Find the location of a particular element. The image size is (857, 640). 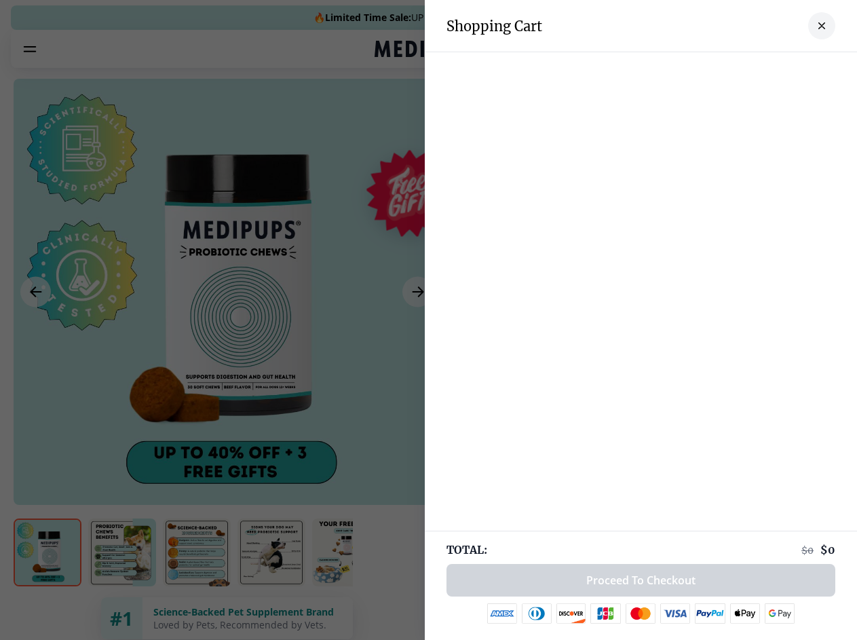

img: diners-club is located at coordinates (537, 613).